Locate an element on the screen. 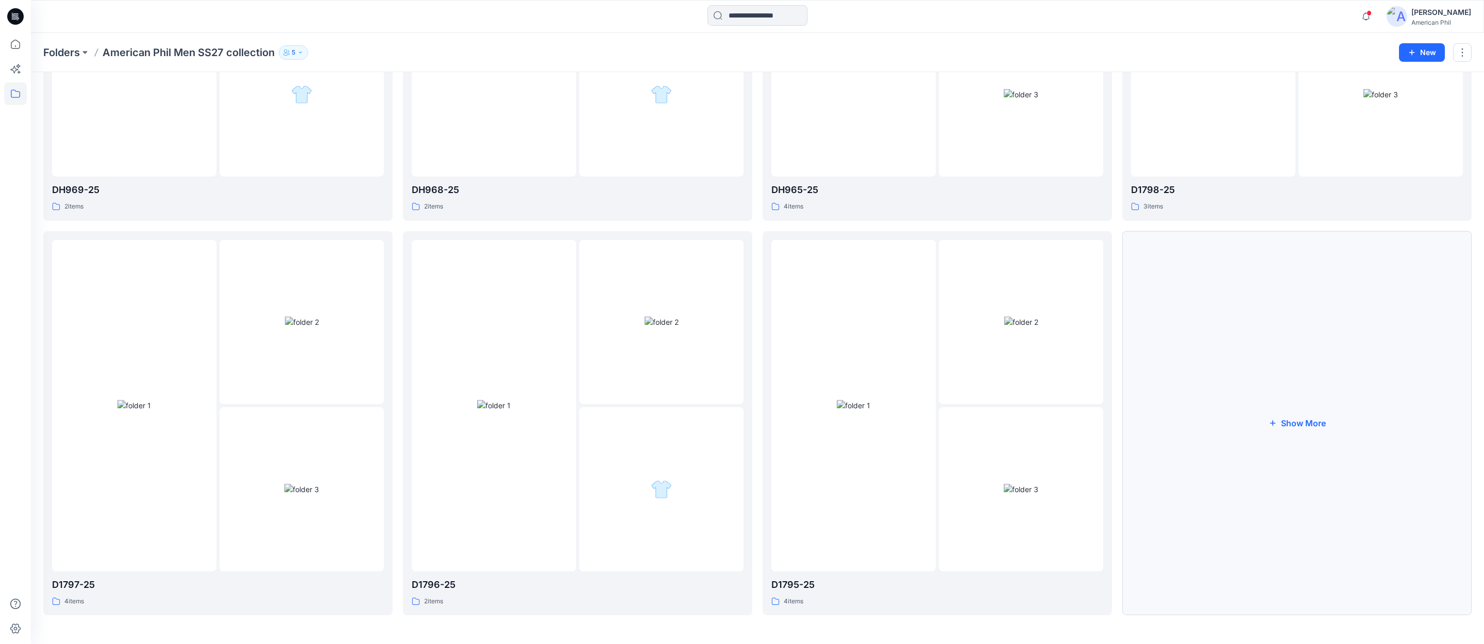 The height and width of the screenshot is (644, 1484). a: folder 1folder 2folder 3D1797-254items is located at coordinates (218, 423).